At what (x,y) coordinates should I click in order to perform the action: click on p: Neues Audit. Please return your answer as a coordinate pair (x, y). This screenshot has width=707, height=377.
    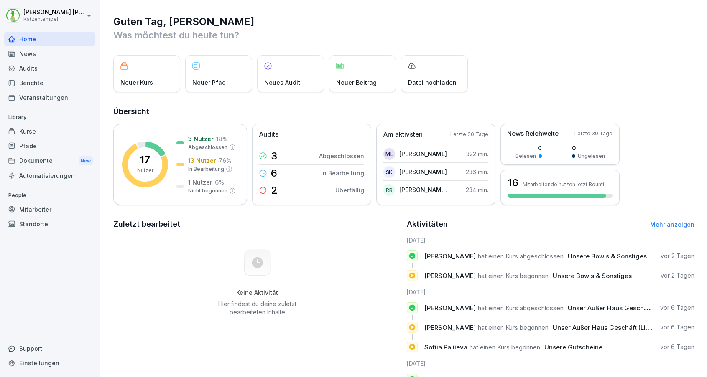
    Looking at the image, I should click on (282, 82).